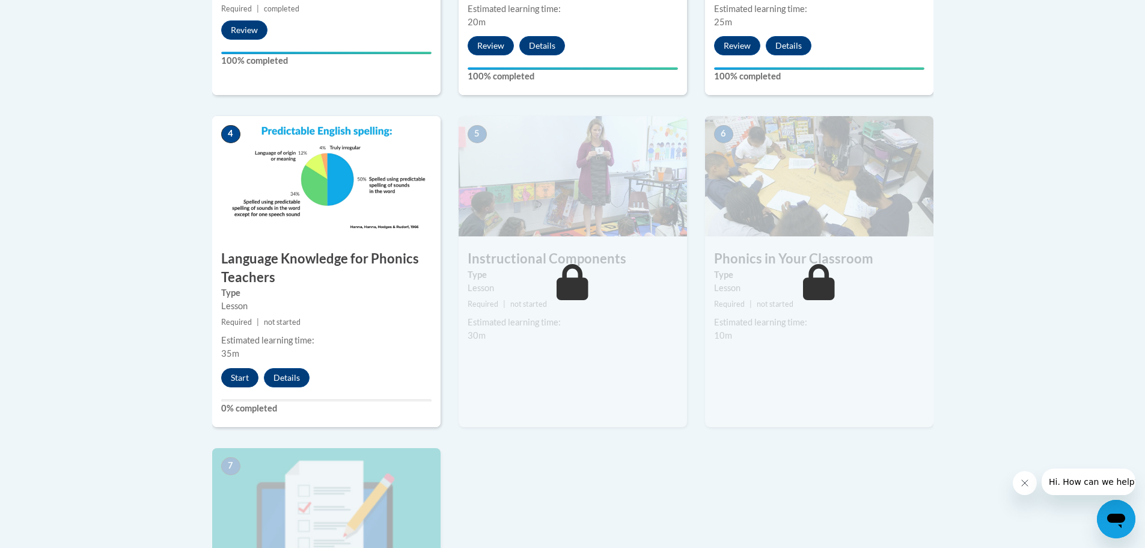 The width and height of the screenshot is (1145, 548). Describe the element at coordinates (724, 134) in the screenshot. I see `span: 6` at that location.